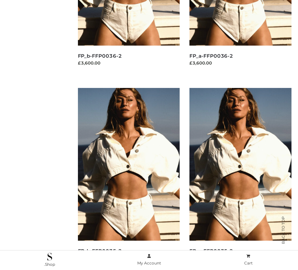 The image size is (298, 270). I want to click on span: Back to top, so click(283, 236).